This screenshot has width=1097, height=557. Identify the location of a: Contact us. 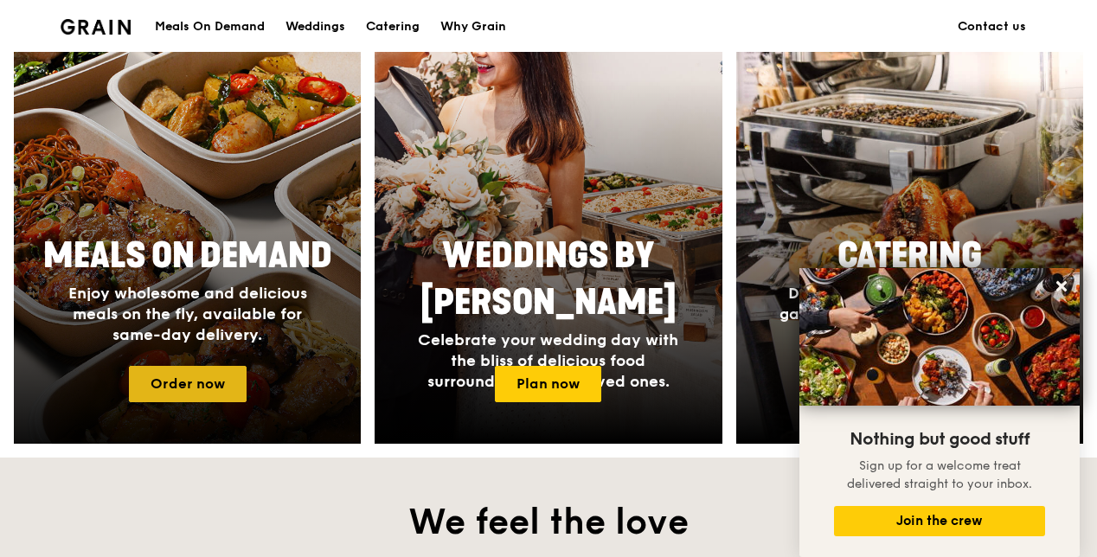
(992, 27).